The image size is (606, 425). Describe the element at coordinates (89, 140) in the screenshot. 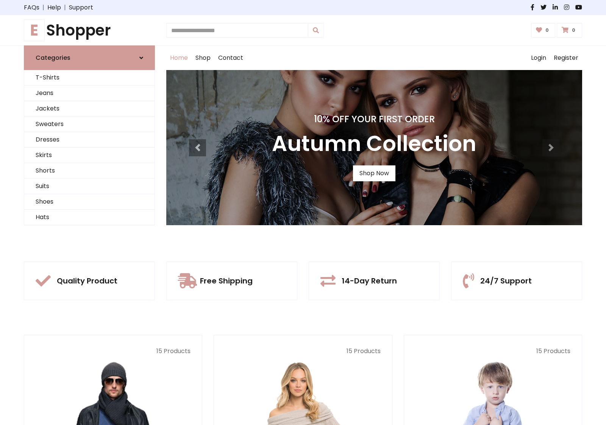

I see `a: Dresses` at that location.